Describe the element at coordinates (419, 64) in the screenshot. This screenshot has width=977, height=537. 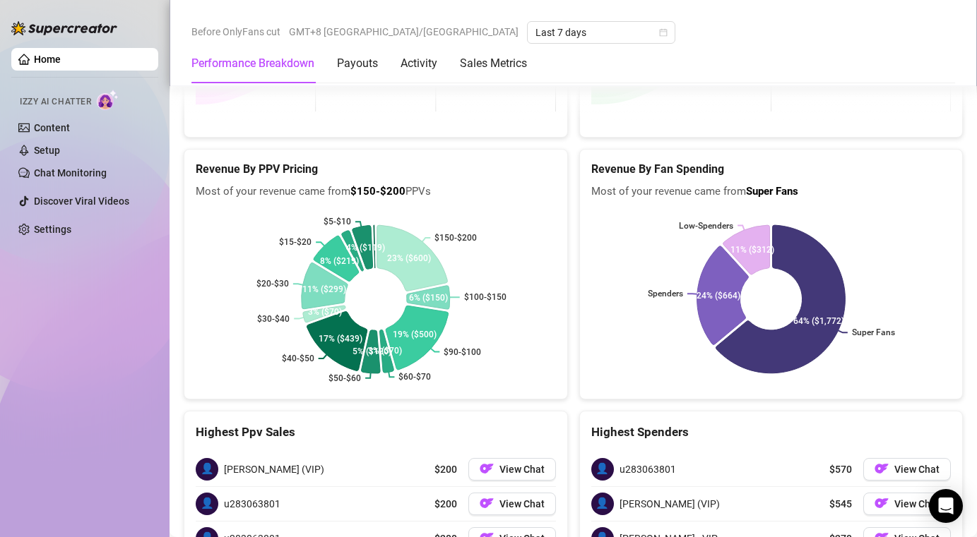
I see `div: Activity` at that location.